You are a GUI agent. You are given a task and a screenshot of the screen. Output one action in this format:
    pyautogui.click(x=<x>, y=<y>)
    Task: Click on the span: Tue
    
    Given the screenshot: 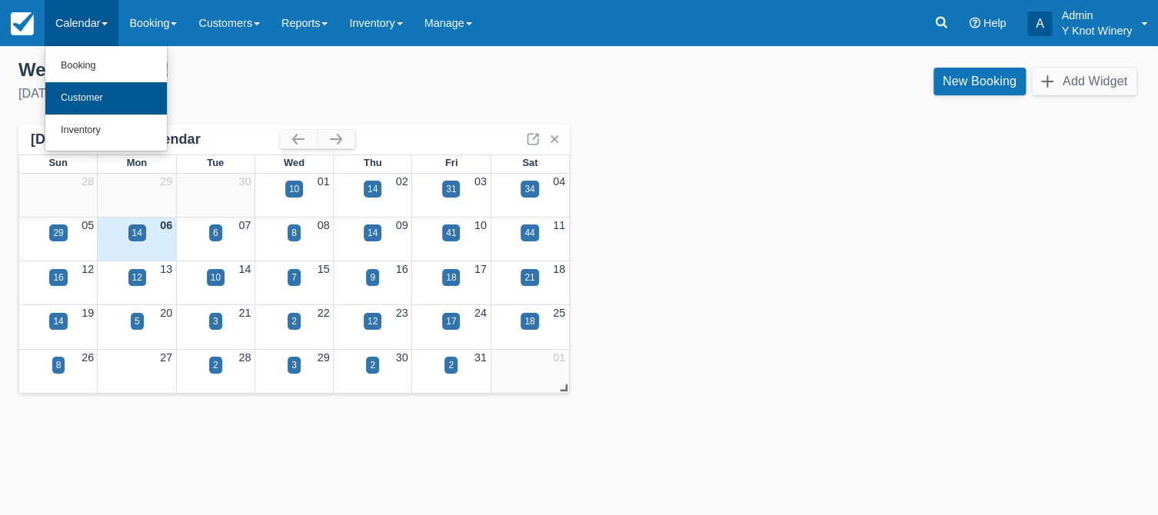 What is the action you would take?
    pyautogui.click(x=215, y=162)
    